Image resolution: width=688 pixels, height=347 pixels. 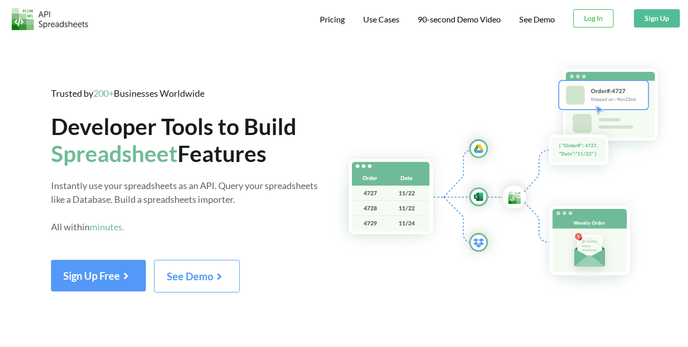 I want to click on span: Pricing, so click(x=332, y=19).